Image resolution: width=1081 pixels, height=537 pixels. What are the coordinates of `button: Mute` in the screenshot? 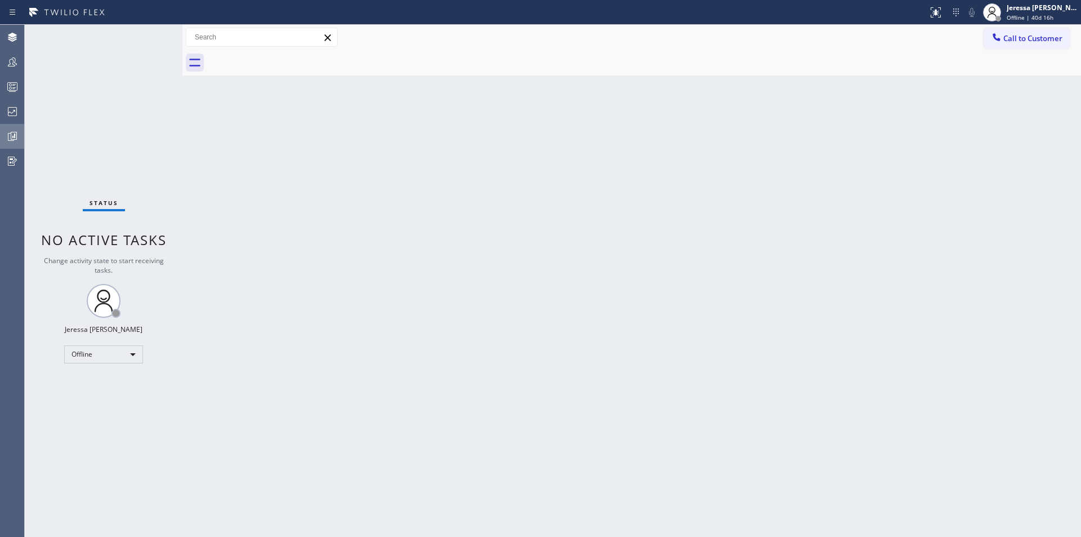 It's located at (972, 12).